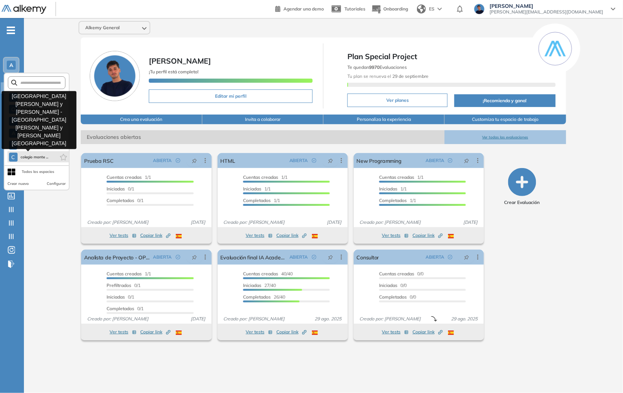  Describe the element at coordinates (24, 9) in the screenshot. I see `img: Logo` at that location.